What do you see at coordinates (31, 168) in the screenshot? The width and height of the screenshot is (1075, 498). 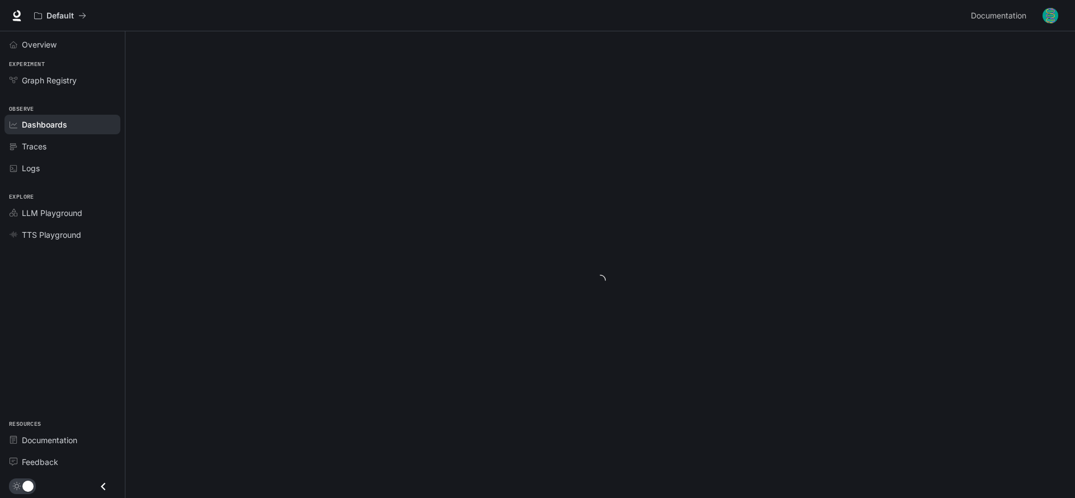 I see `span: Logs` at bounding box center [31, 168].